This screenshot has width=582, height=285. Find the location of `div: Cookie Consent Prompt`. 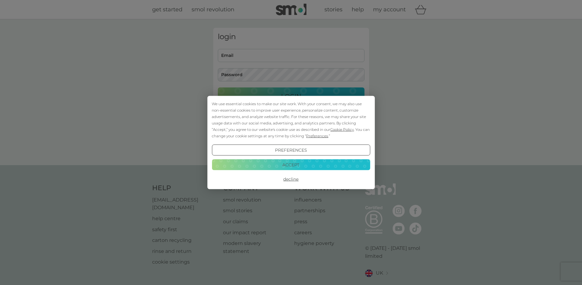

div: Cookie Consent Prompt is located at coordinates (291, 142).